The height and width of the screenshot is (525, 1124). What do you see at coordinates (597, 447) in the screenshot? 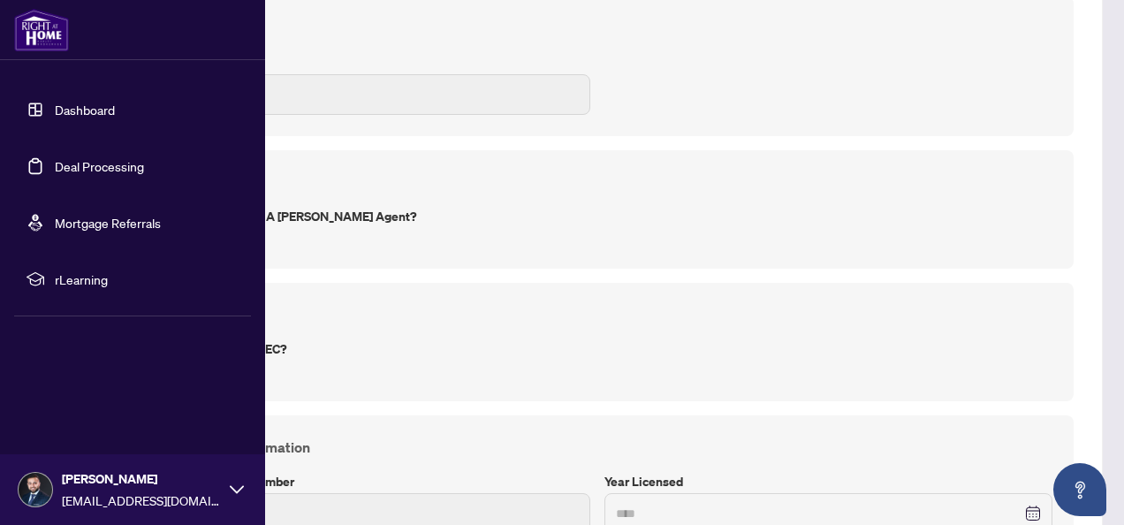
I see `h4: RECO License Information` at bounding box center [597, 447].